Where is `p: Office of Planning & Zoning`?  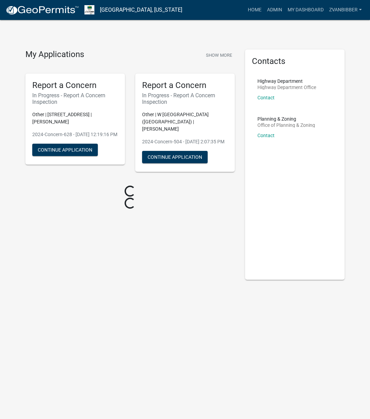 p: Office of Planning & Zoning is located at coordinates (286, 125).